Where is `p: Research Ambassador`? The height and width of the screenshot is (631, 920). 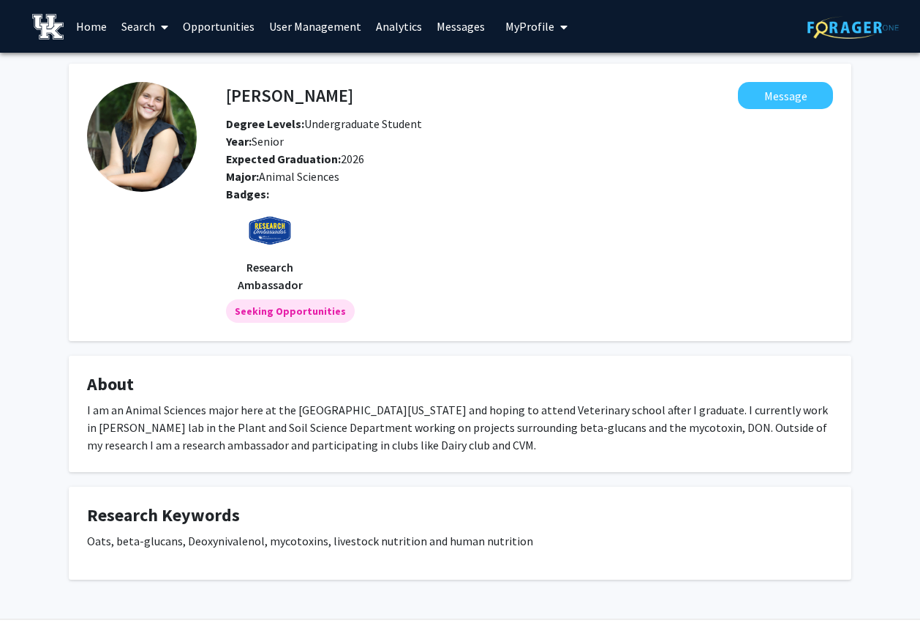
p: Research Ambassador is located at coordinates (270, 276).